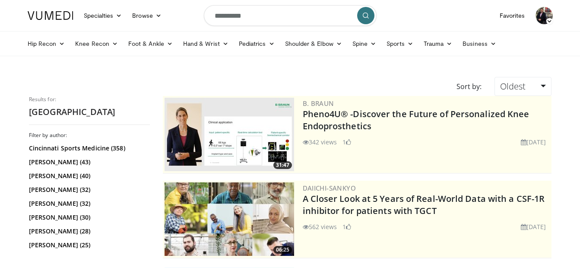 Image resolution: width=580 pixels, height=268 pixels. What do you see at coordinates (523, 86) in the screenshot?
I see `a: Oldest` at bounding box center [523, 86].